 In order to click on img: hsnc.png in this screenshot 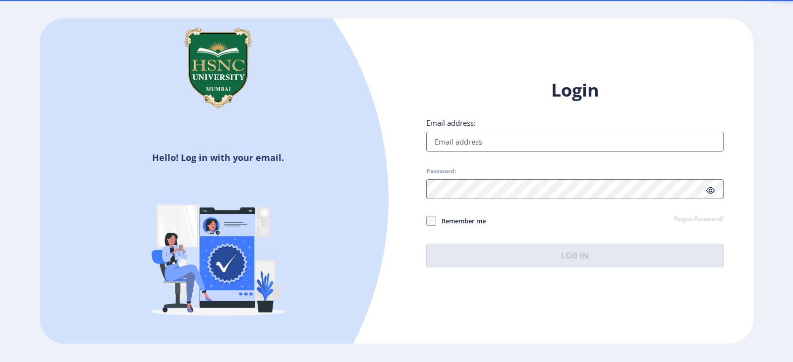, I will do `click(218, 68)`.